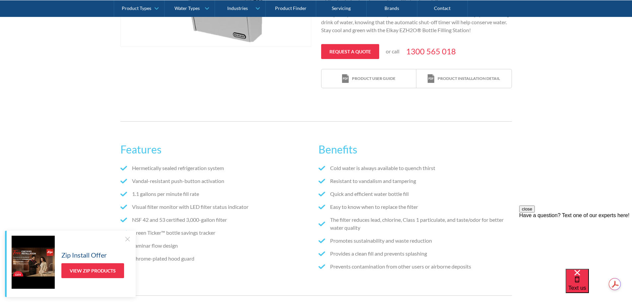  I want to click on li: Prevents contamination from other users or airborne deposits, so click(415, 267).